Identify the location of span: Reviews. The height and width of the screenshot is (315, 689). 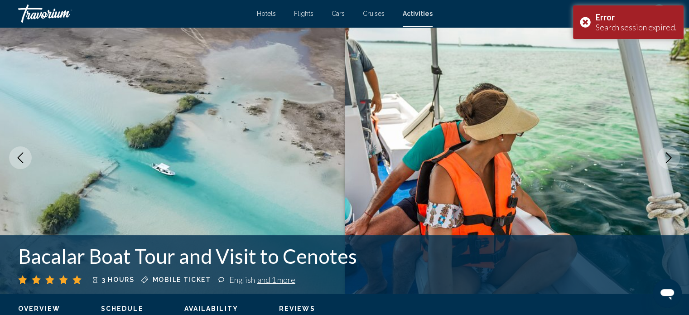
(297, 309).